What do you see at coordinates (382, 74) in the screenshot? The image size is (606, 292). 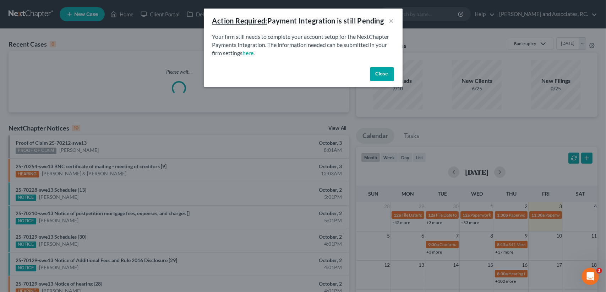 I see `button: Close` at bounding box center [382, 74].